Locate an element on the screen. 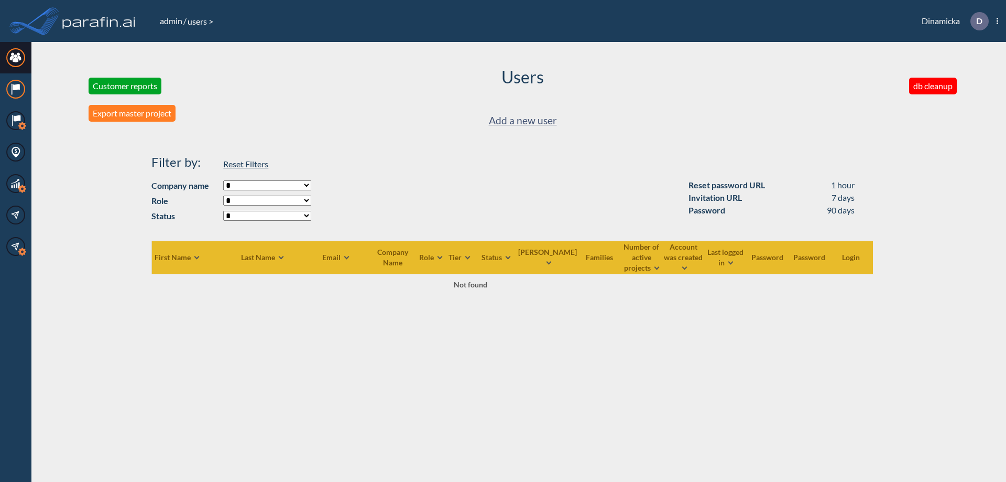 The height and width of the screenshot is (482, 1006). div: 7 days is located at coordinates (843, 198).